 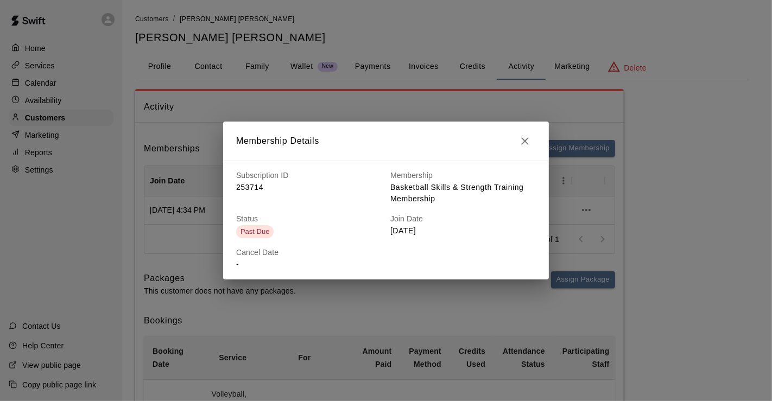 I want to click on h6: Cancel Date, so click(x=309, y=253).